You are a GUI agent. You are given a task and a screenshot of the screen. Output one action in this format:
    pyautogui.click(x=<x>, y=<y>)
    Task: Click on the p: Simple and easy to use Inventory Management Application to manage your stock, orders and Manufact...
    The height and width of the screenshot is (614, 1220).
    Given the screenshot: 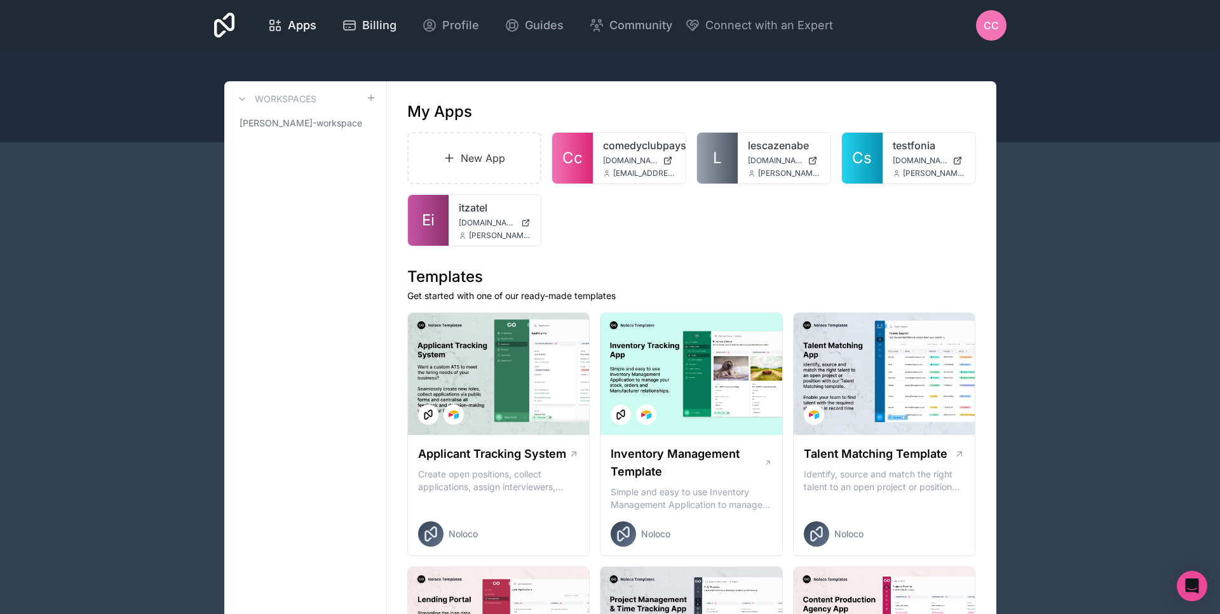 What is the action you would take?
    pyautogui.click(x=691, y=499)
    